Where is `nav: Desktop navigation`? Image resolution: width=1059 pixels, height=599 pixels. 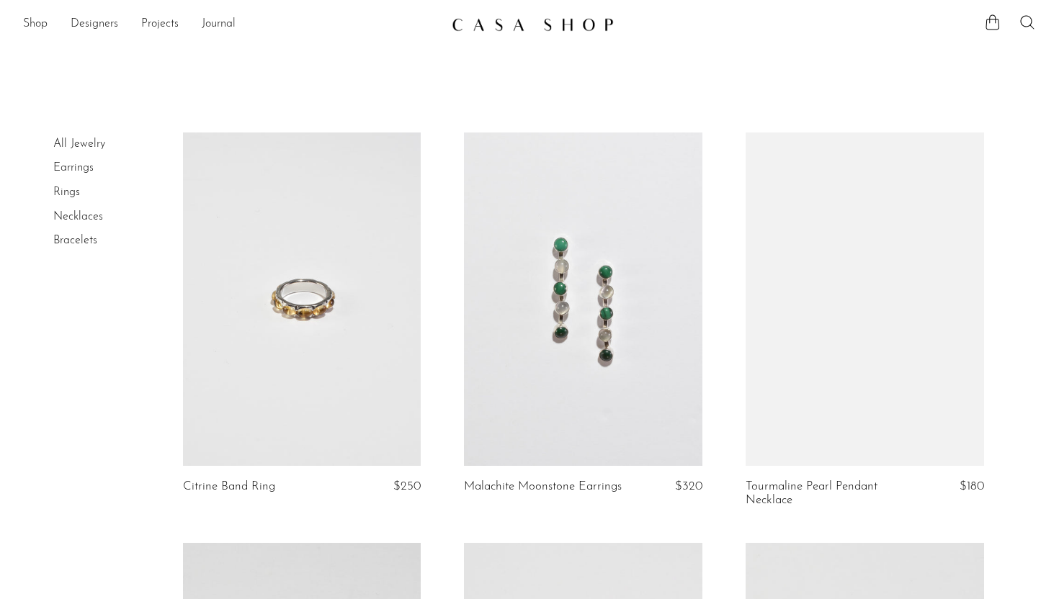 nav: Desktop navigation is located at coordinates (231, 24).